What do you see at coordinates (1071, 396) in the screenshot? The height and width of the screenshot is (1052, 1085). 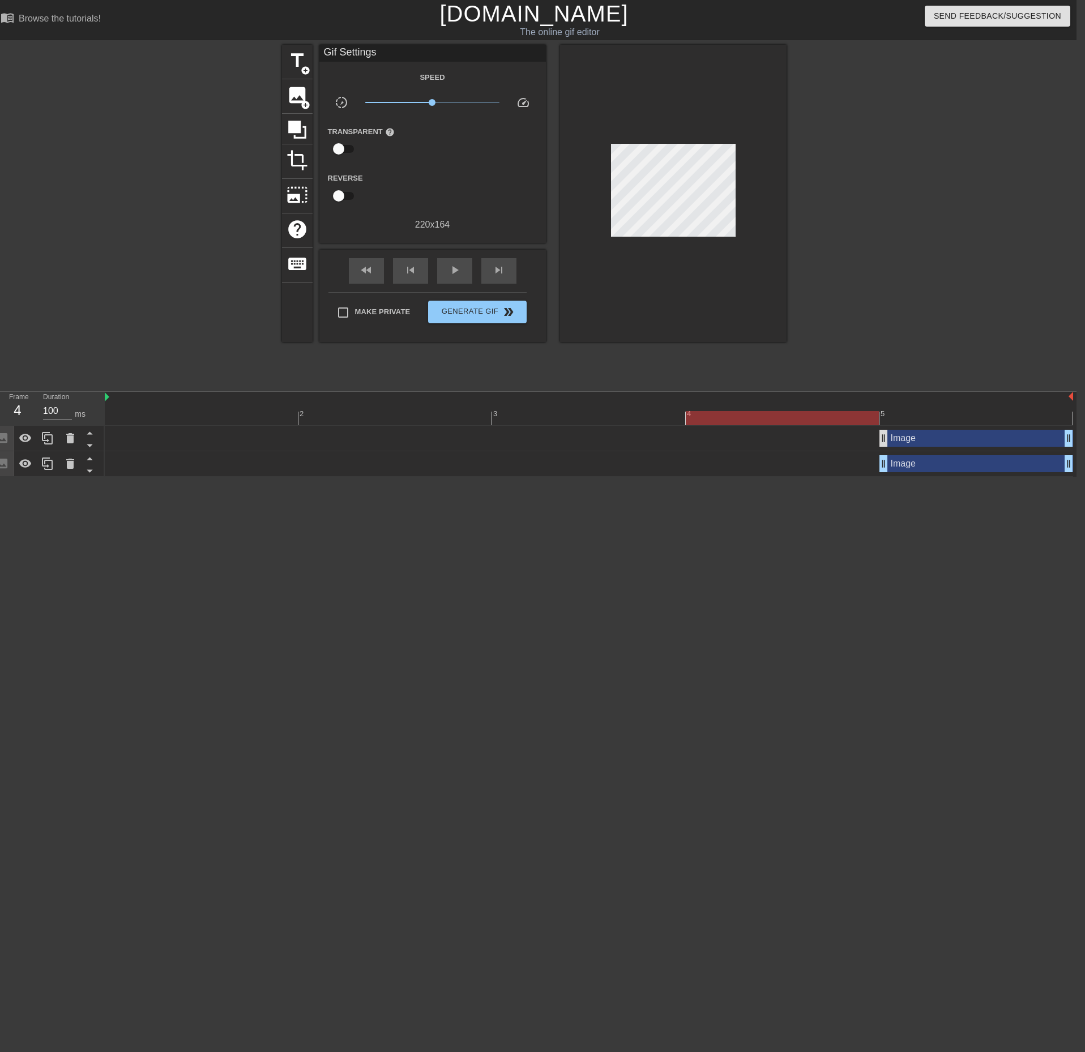 I see `img: bound-end.png` at bounding box center [1071, 396].